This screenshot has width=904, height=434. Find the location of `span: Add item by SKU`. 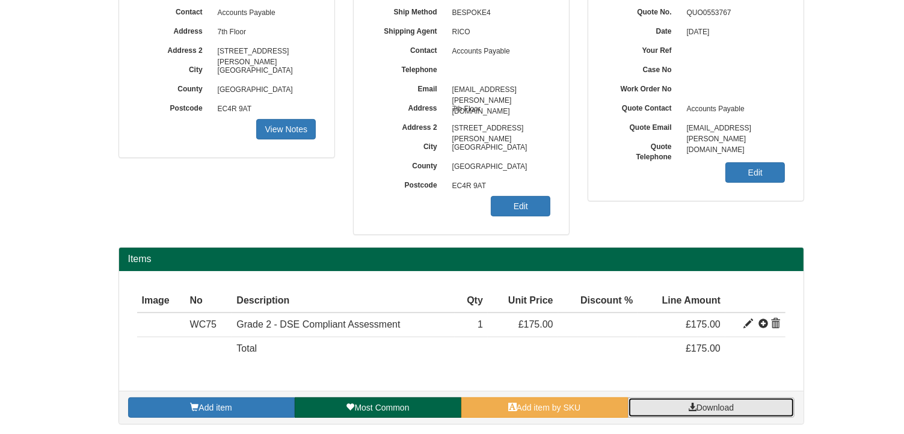

span: Add item by SKU is located at coordinates (548, 408).